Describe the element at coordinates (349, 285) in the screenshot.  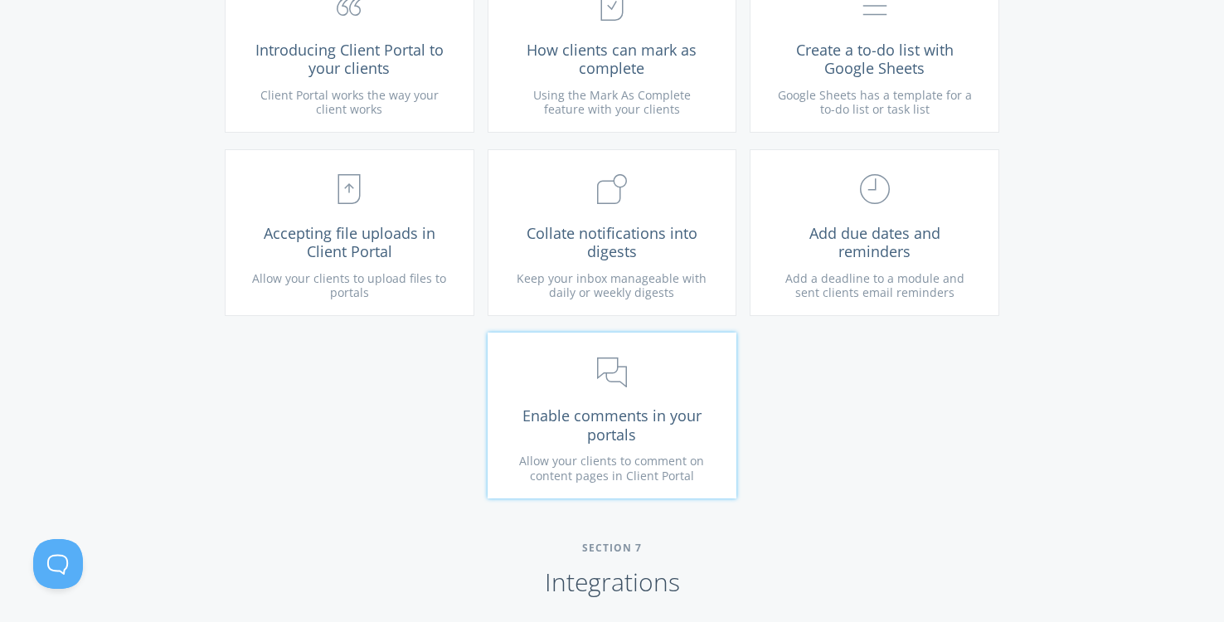
I see `span: Allow your clients to upload files to portals` at that location.